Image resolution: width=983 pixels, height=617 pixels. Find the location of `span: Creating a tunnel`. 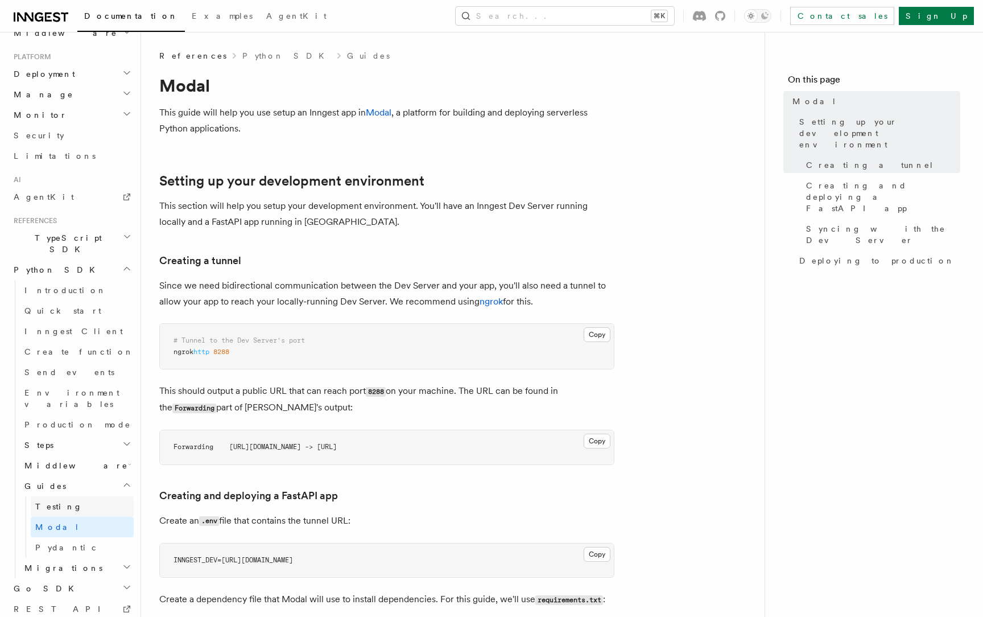

span: Creating a tunnel is located at coordinates (870, 165).